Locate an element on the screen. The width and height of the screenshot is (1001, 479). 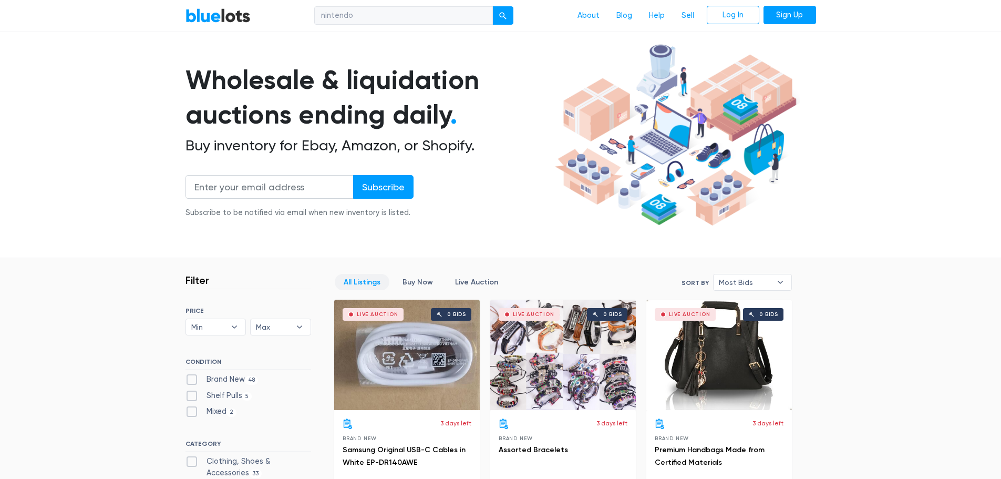
h6: CONDITION is located at coordinates (248, 364).